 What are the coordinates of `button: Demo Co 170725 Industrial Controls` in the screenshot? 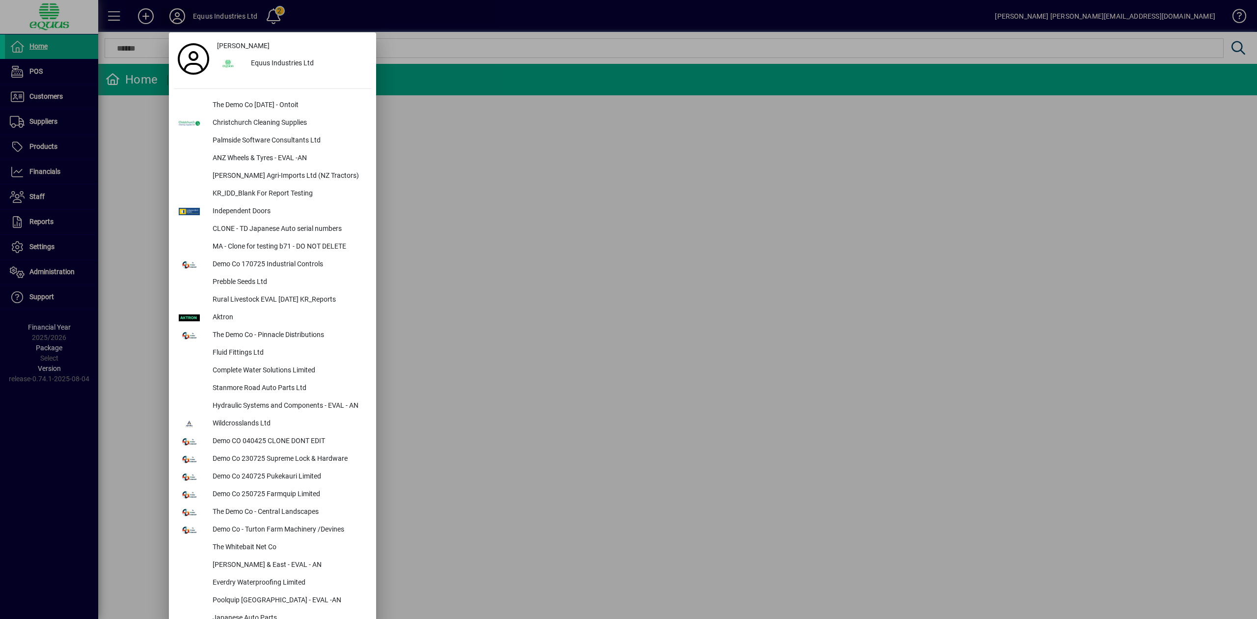 It's located at (273, 265).